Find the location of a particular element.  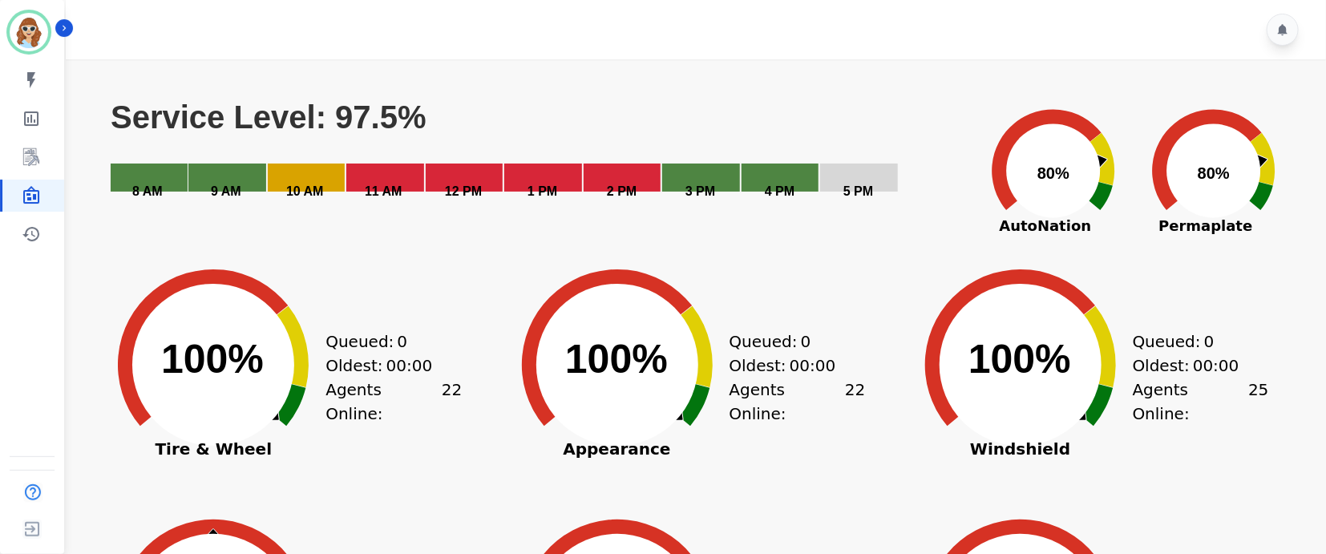

text: 12 PM is located at coordinates (463, 191).